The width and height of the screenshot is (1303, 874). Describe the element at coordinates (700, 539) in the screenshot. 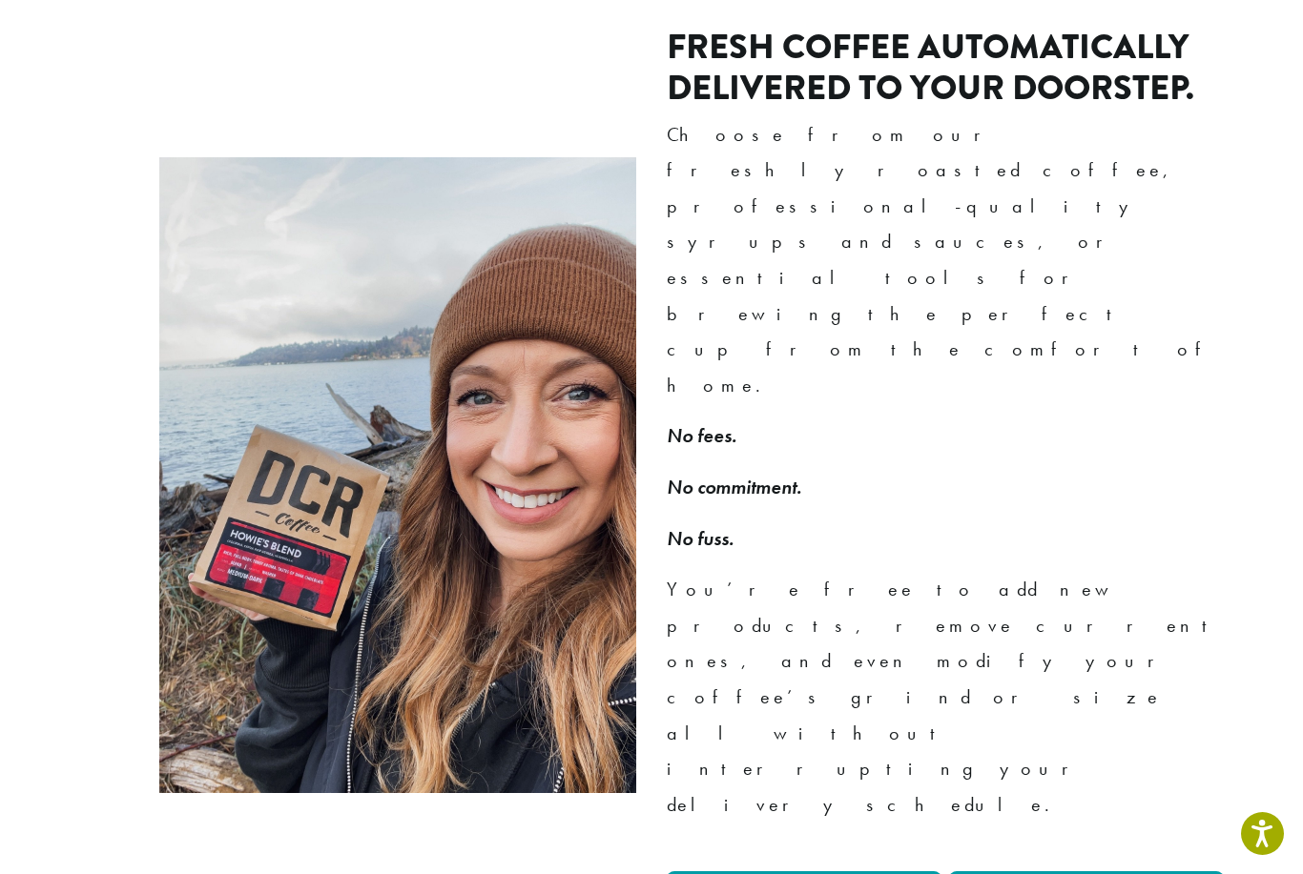

I see `em: No fuss.` at that location.